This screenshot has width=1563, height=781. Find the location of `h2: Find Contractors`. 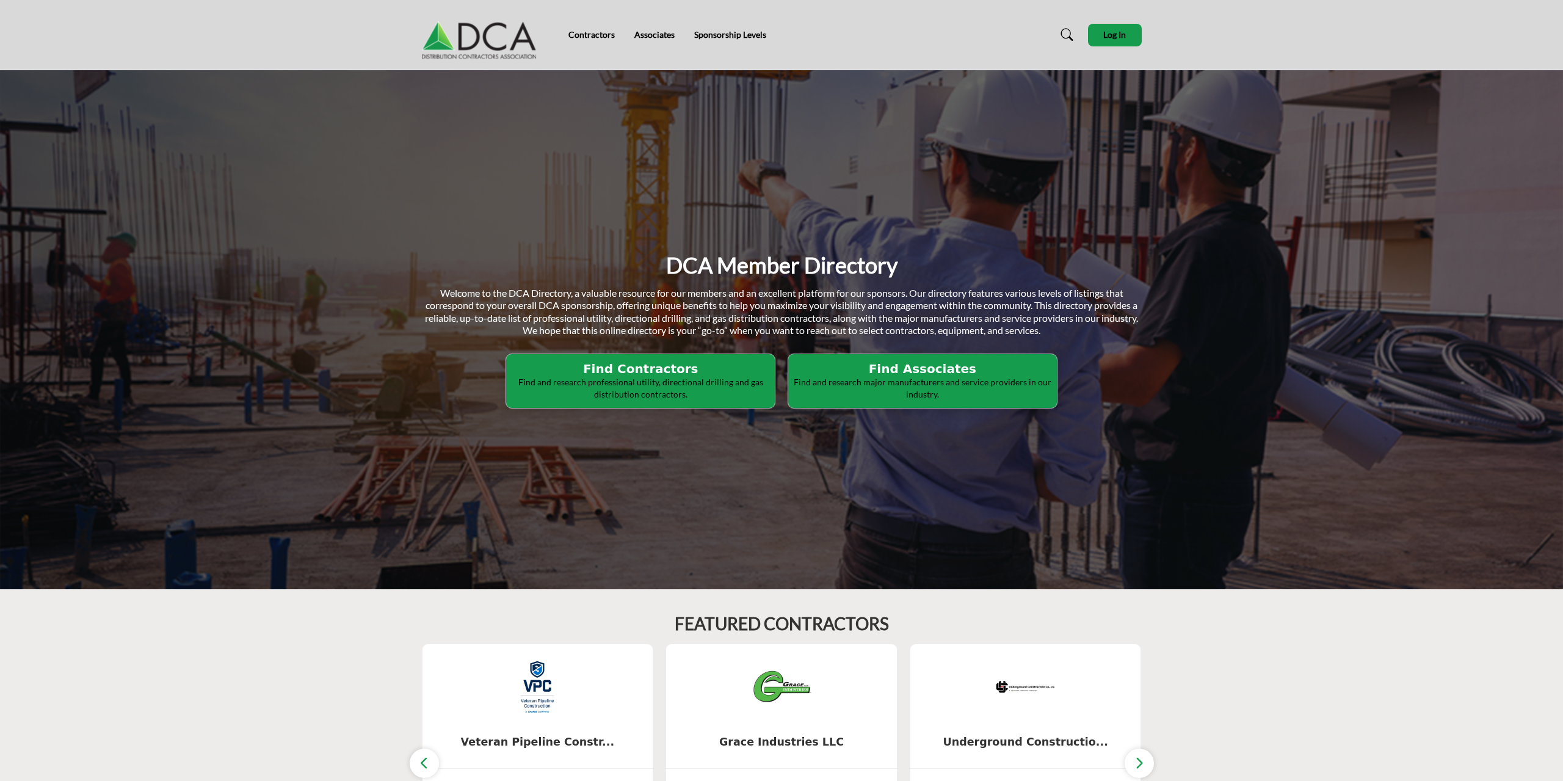

h2: Find Contractors is located at coordinates (640, 369).